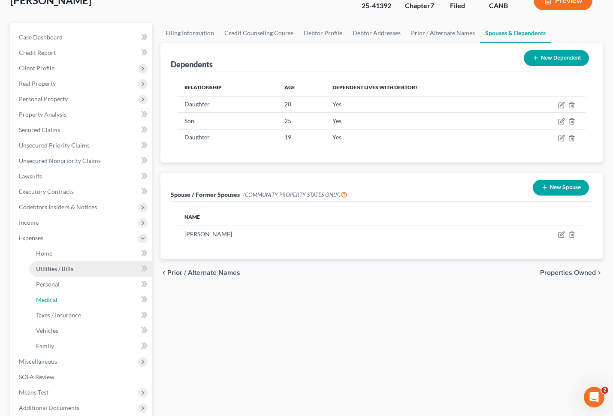 The image size is (613, 416). Describe the element at coordinates (568, 273) in the screenshot. I see `span: Properties Owned` at that location.